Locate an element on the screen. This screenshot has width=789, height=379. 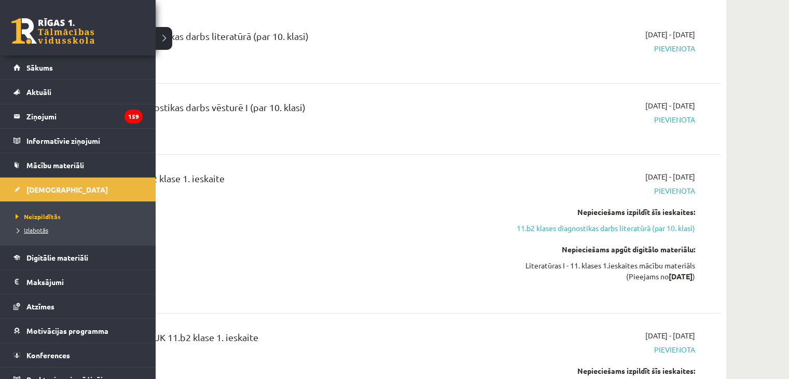
a: Atzīmes is located at coordinates (78, 306).